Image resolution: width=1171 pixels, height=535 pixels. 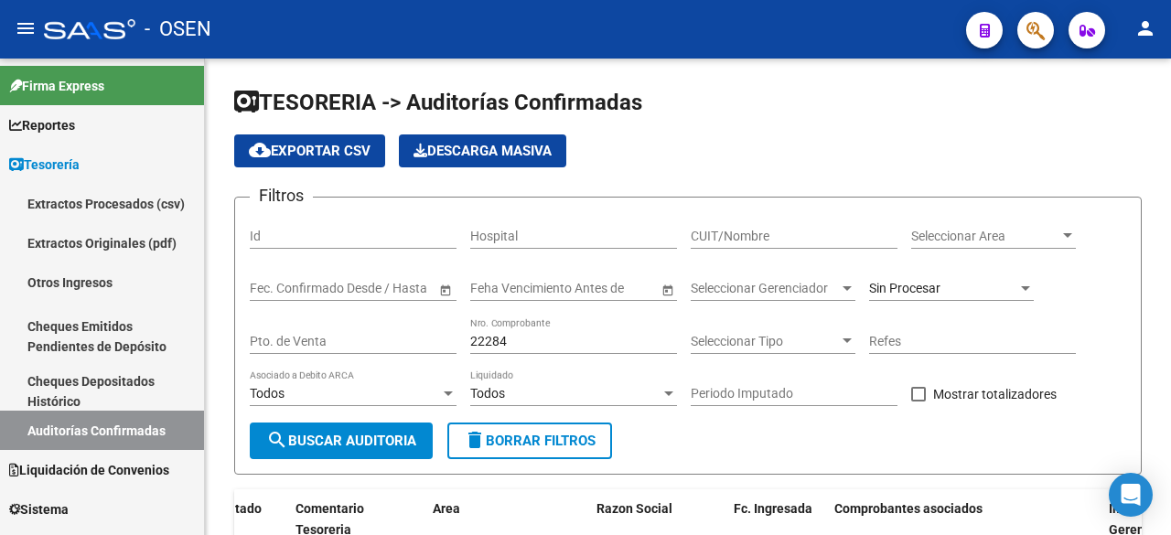 What do you see at coordinates (438, 102) in the screenshot?
I see `span: TESORERIA -> Auditorías Confirmadas` at bounding box center [438, 102].